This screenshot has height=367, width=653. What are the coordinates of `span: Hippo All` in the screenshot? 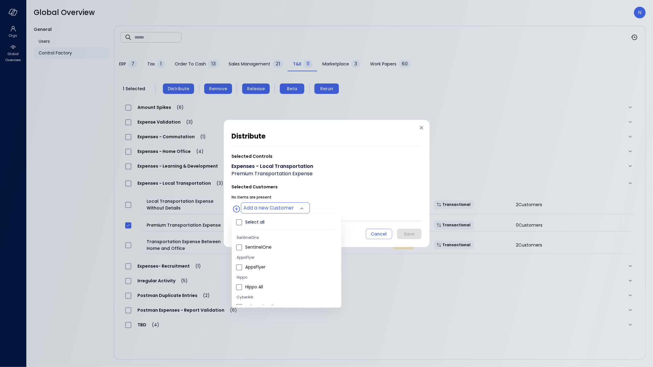 It's located at (291, 287).